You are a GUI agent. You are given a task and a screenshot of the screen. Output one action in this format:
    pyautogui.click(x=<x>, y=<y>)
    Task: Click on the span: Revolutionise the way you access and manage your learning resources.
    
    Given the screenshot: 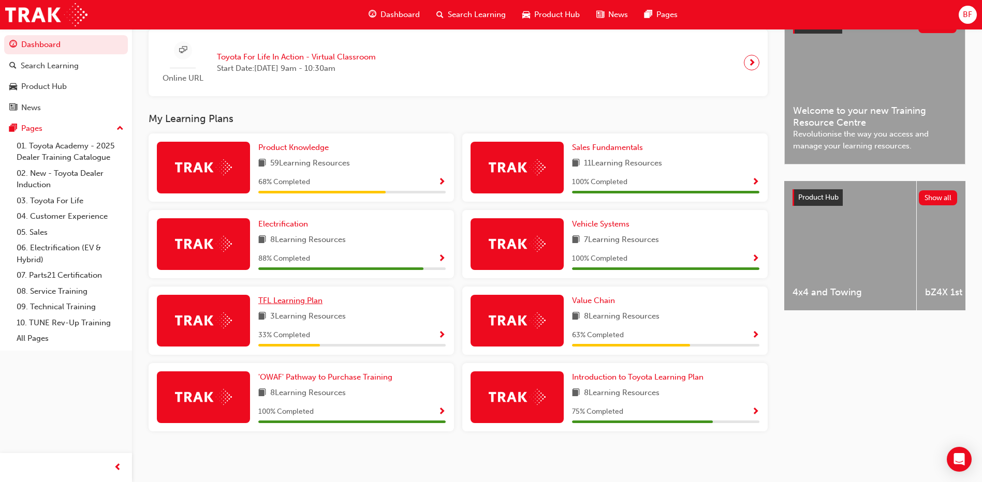 What is the action you would take?
    pyautogui.click(x=875, y=140)
    